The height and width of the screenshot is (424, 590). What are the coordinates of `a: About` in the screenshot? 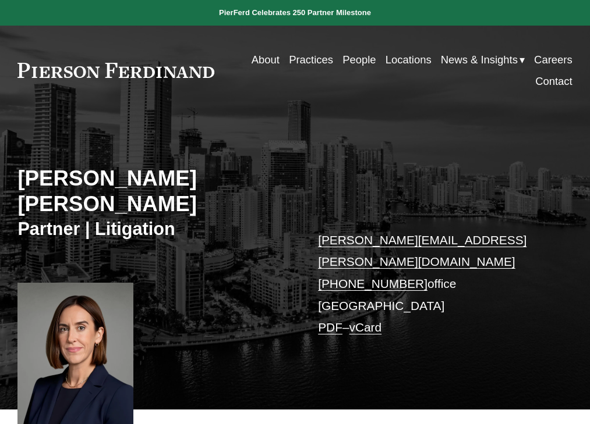 It's located at (266, 59).